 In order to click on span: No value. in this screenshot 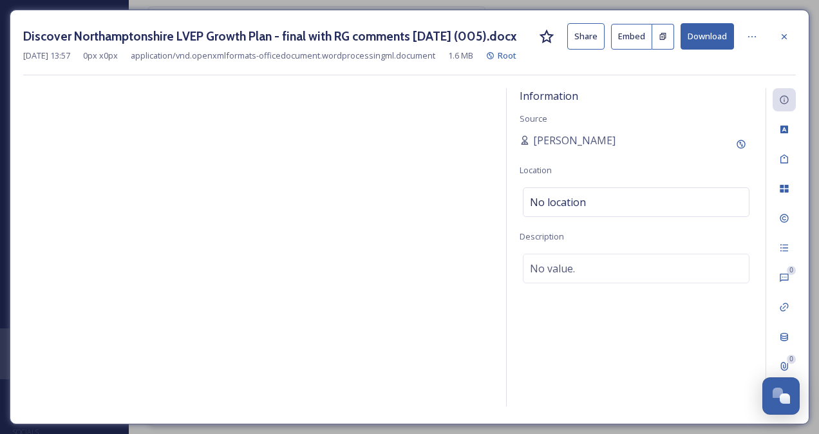, I will do `click(552, 268)`.